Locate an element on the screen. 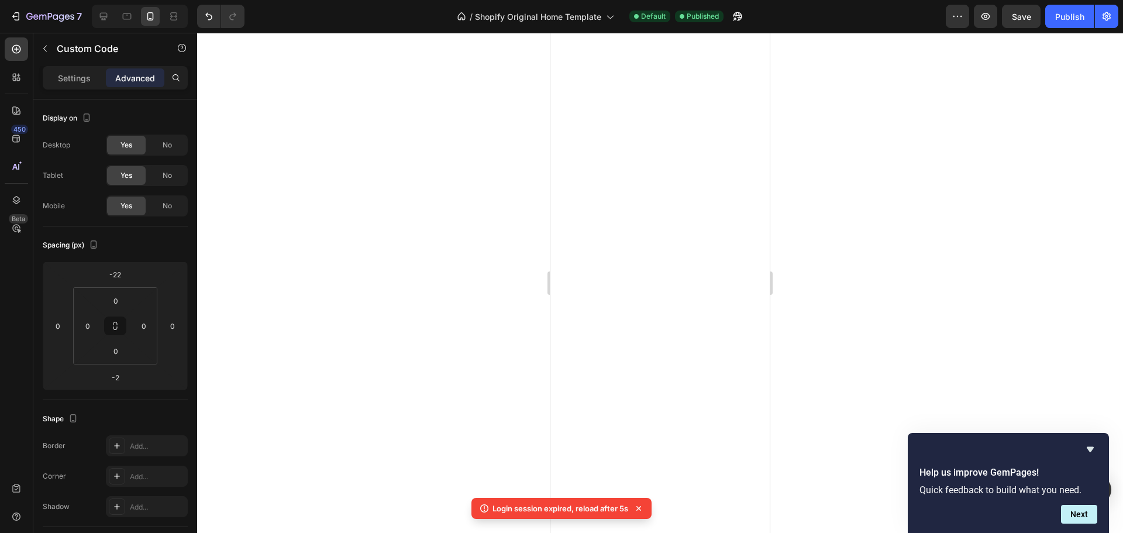  div: Display on is located at coordinates (68, 118).